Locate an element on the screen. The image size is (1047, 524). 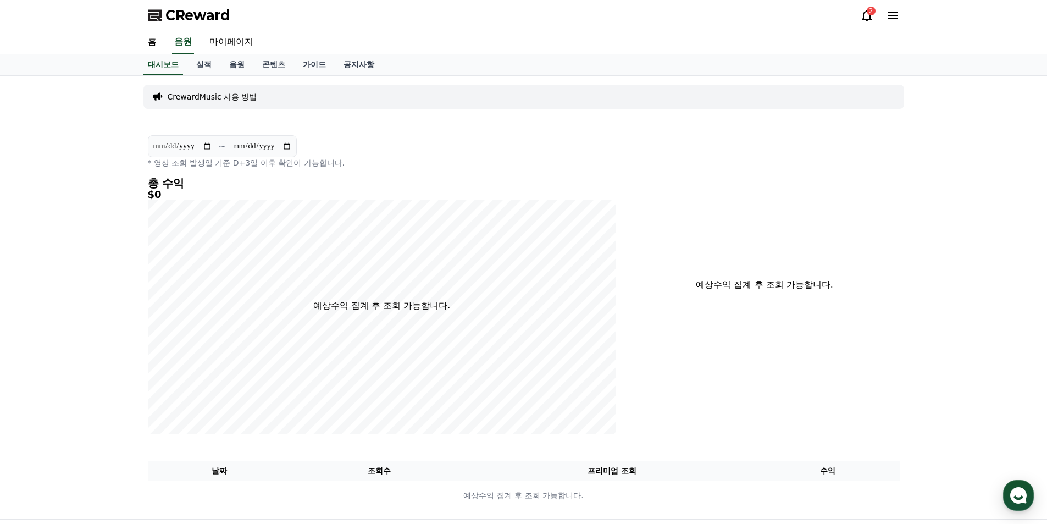
a: 콘텐츠 is located at coordinates (274, 65).